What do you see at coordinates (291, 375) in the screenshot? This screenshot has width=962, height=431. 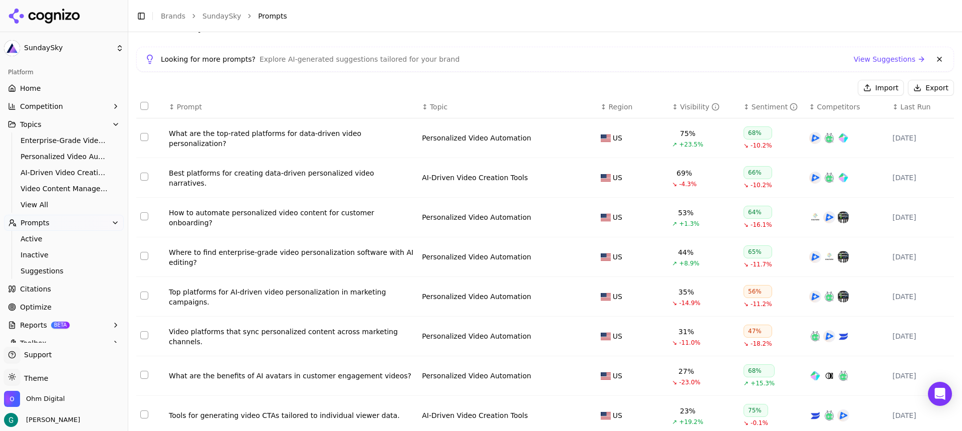 I see `div: What are the benefits of AI avatars in customer engagement videos?` at bounding box center [291, 375].